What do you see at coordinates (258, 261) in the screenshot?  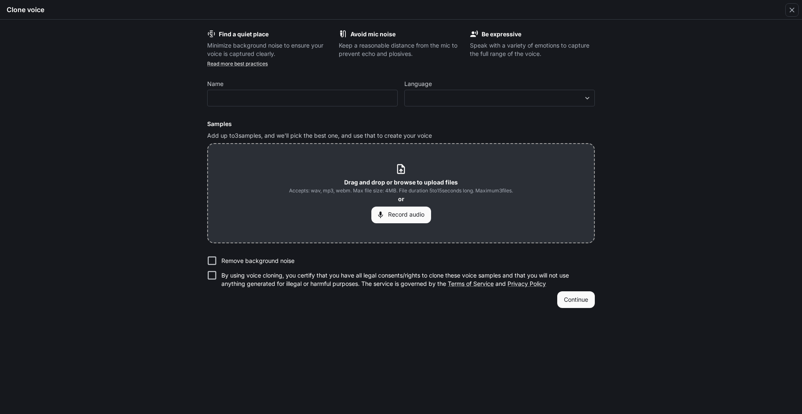 I see `p: Remove background noise` at bounding box center [258, 261].